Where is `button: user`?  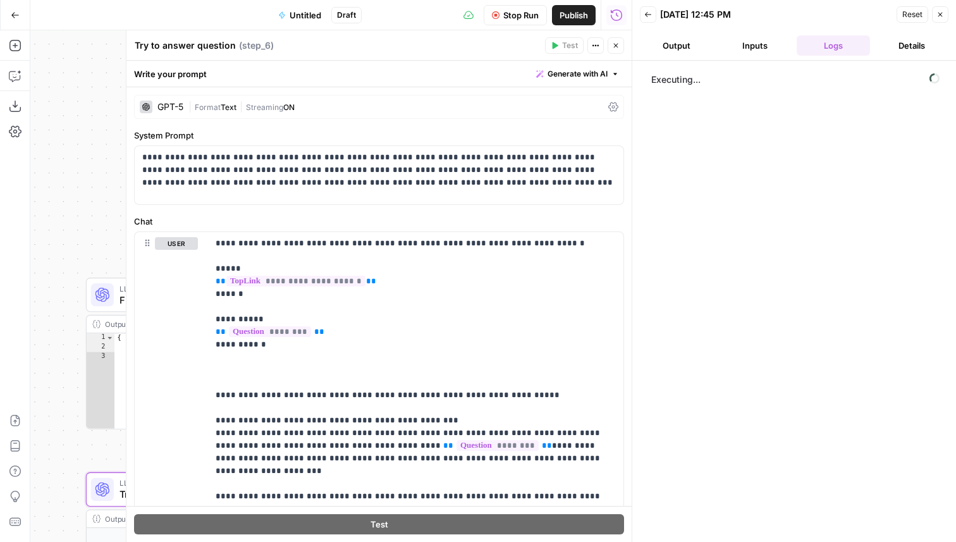 button: user is located at coordinates (176, 243).